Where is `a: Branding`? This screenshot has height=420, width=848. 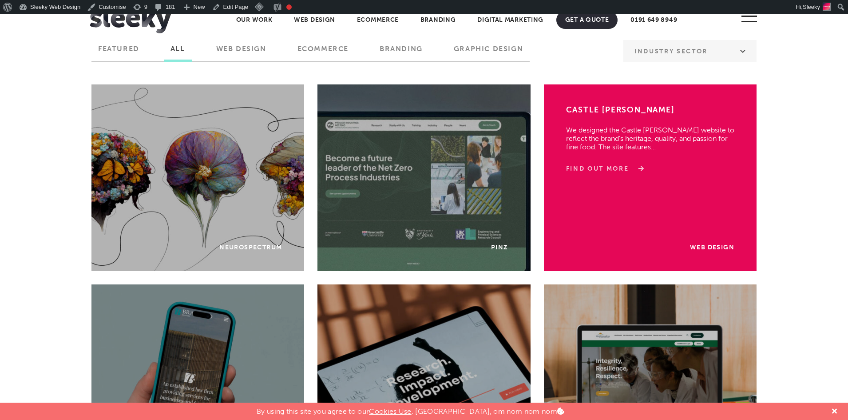 a: Branding is located at coordinates (438, 20).